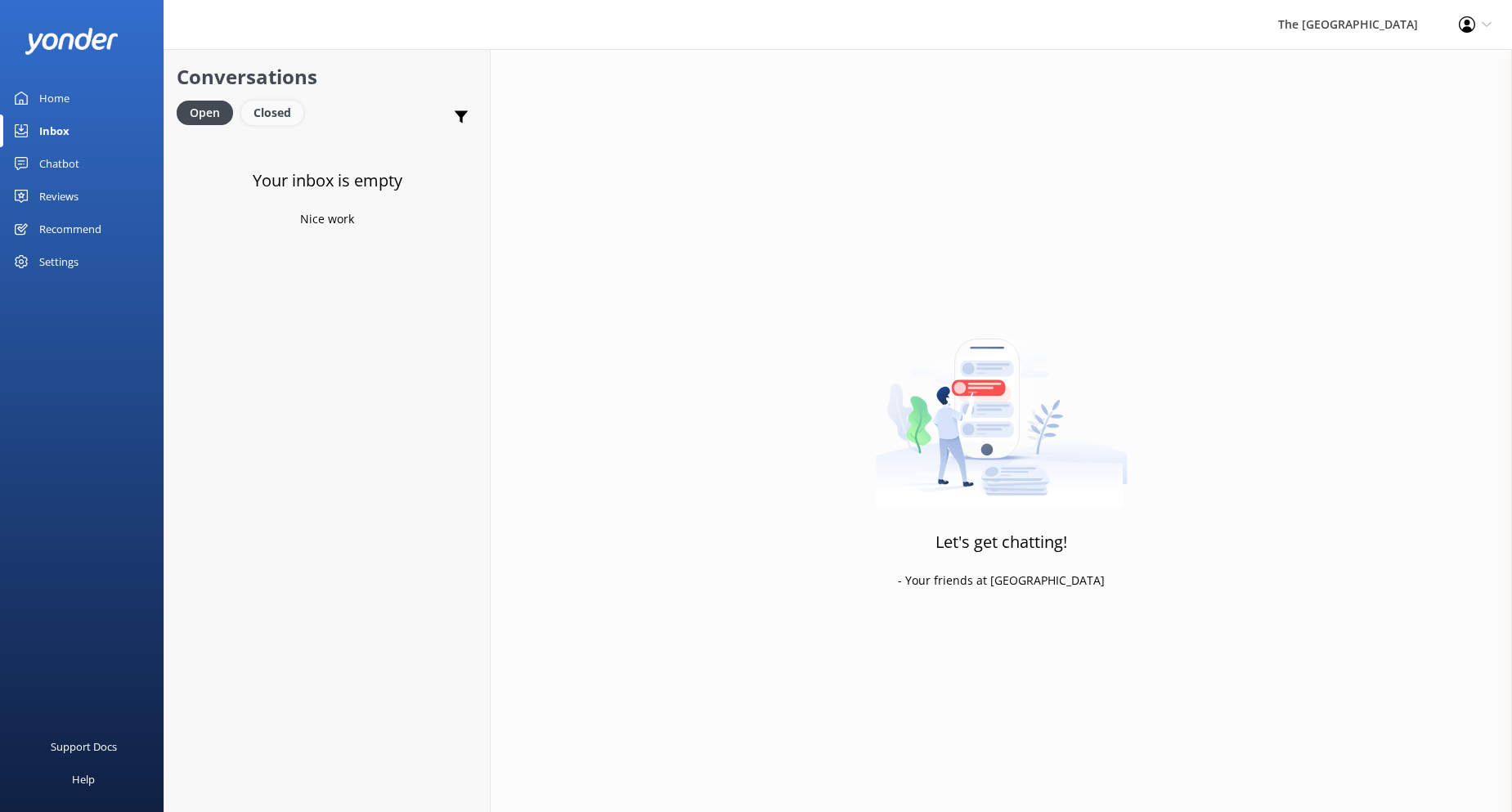  I want to click on div: Inbox, so click(54, 131).